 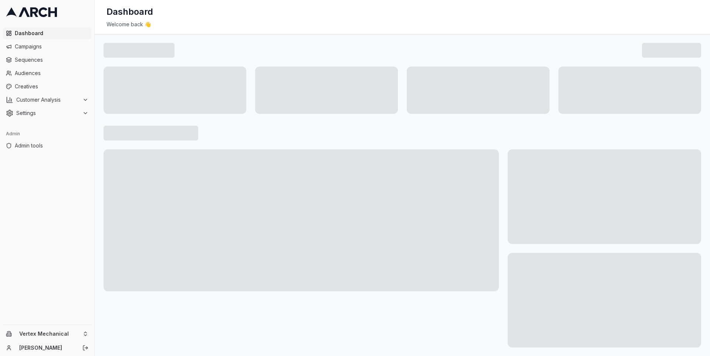 What do you see at coordinates (47, 146) in the screenshot?
I see `a: Admin tools` at bounding box center [47, 146].